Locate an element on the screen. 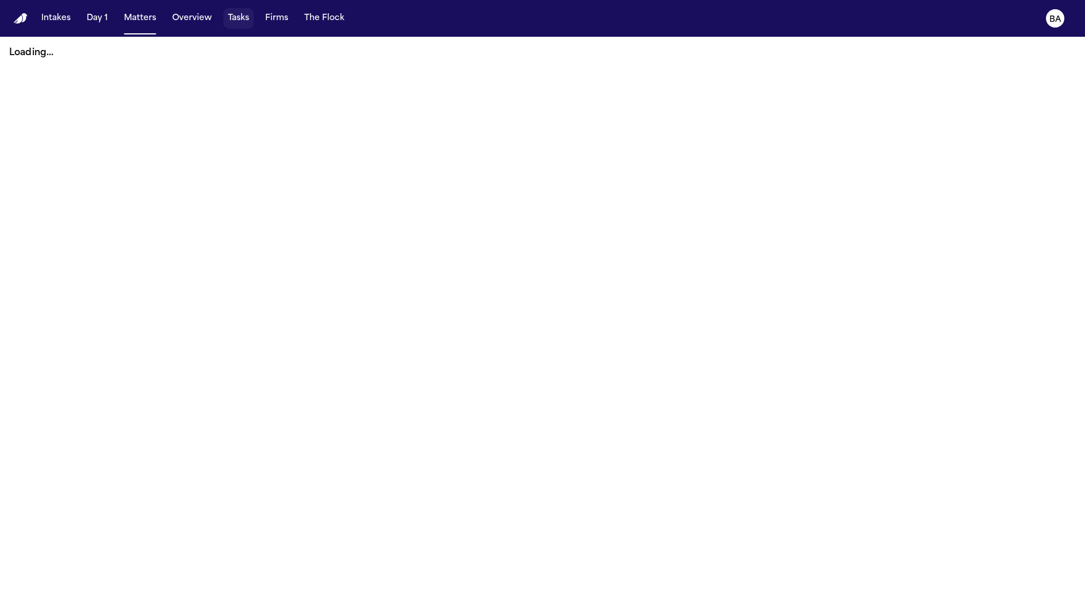 The width and height of the screenshot is (1085, 591). a: The Flock is located at coordinates (324, 18).